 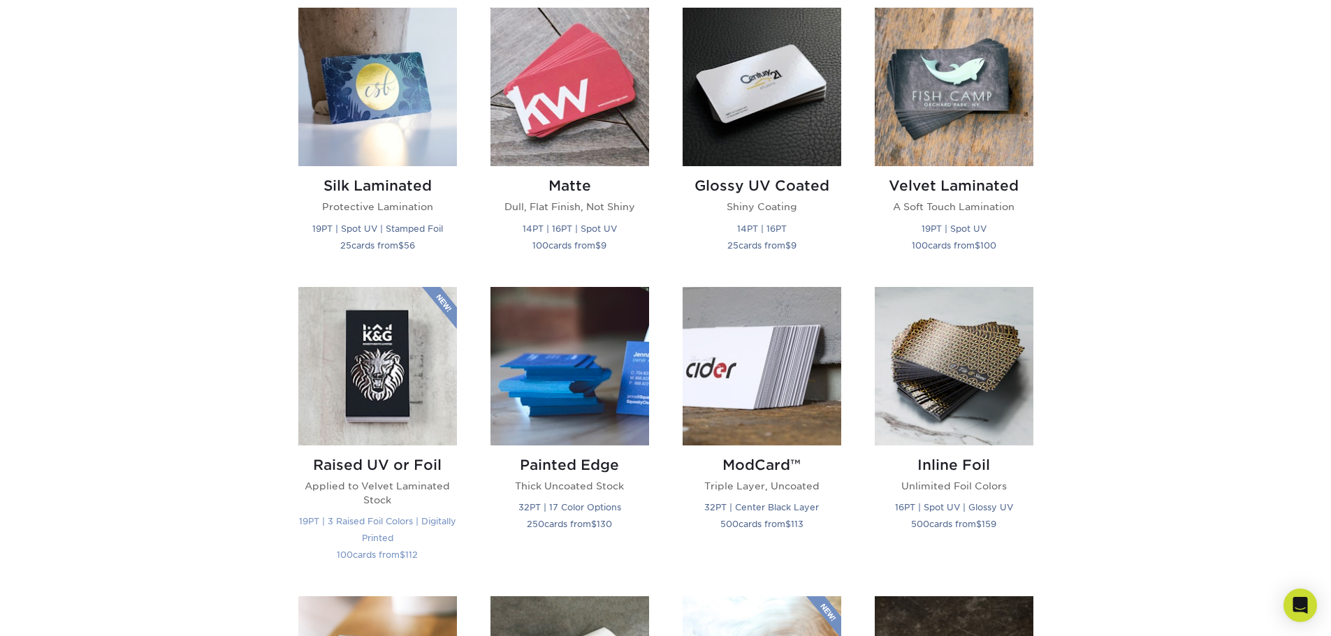 I want to click on small: 19PT | 3 Raised Foil Colors | Digitally Printed, so click(x=377, y=530).